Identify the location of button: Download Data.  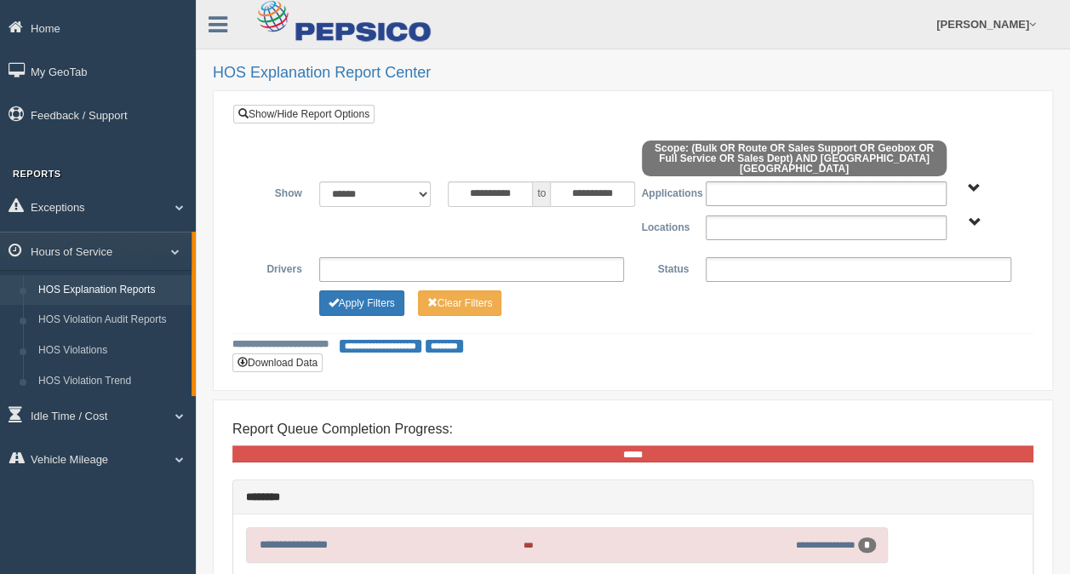
(277, 363).